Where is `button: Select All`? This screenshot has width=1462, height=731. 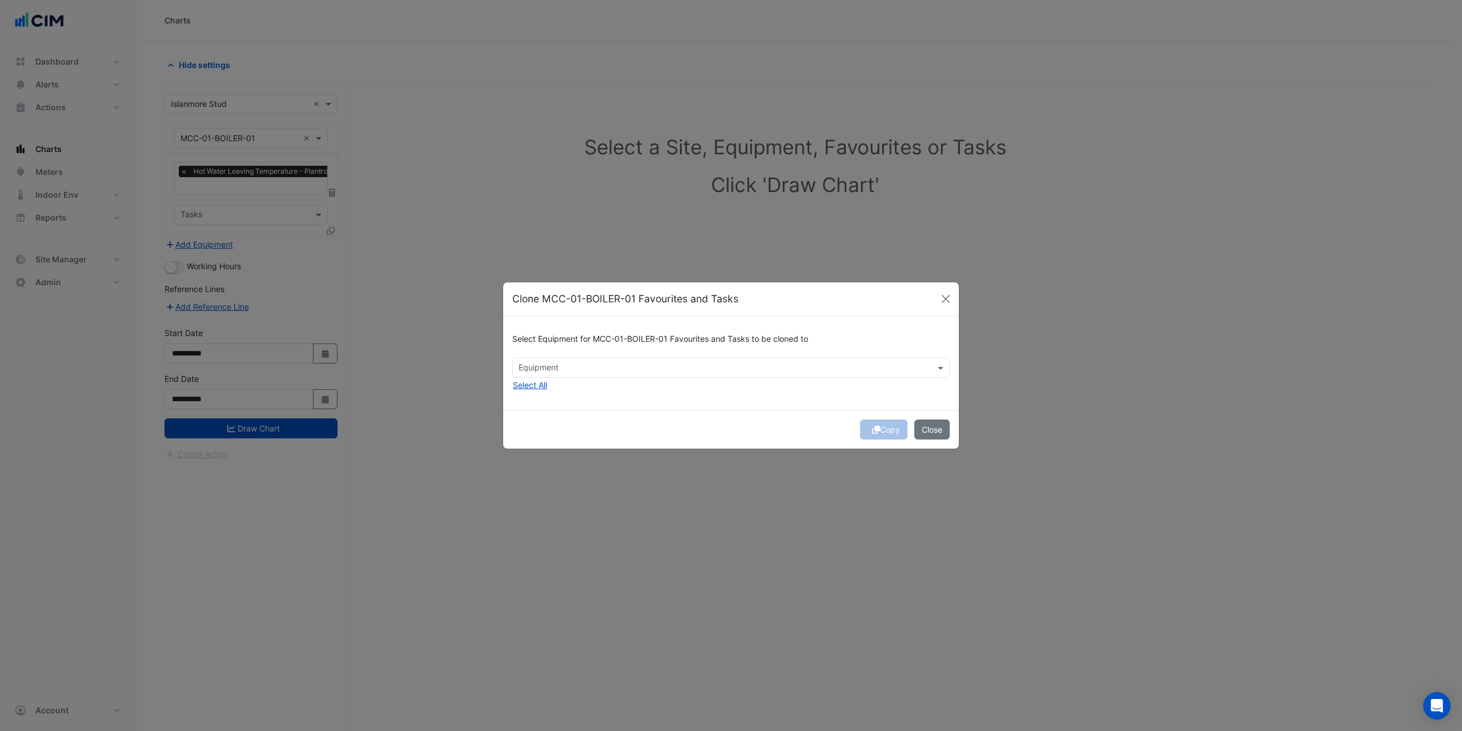
button: Select All is located at coordinates (530, 384).